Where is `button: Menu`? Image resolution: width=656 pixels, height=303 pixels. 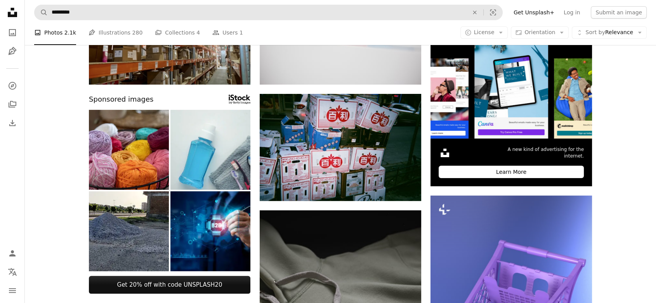
button: Menu is located at coordinates (12, 291).